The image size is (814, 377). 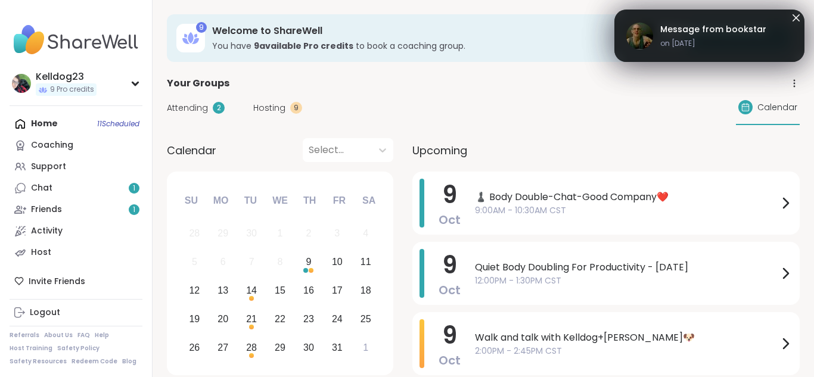 I want to click on b: 9 available Pro credit s, so click(x=303, y=46).